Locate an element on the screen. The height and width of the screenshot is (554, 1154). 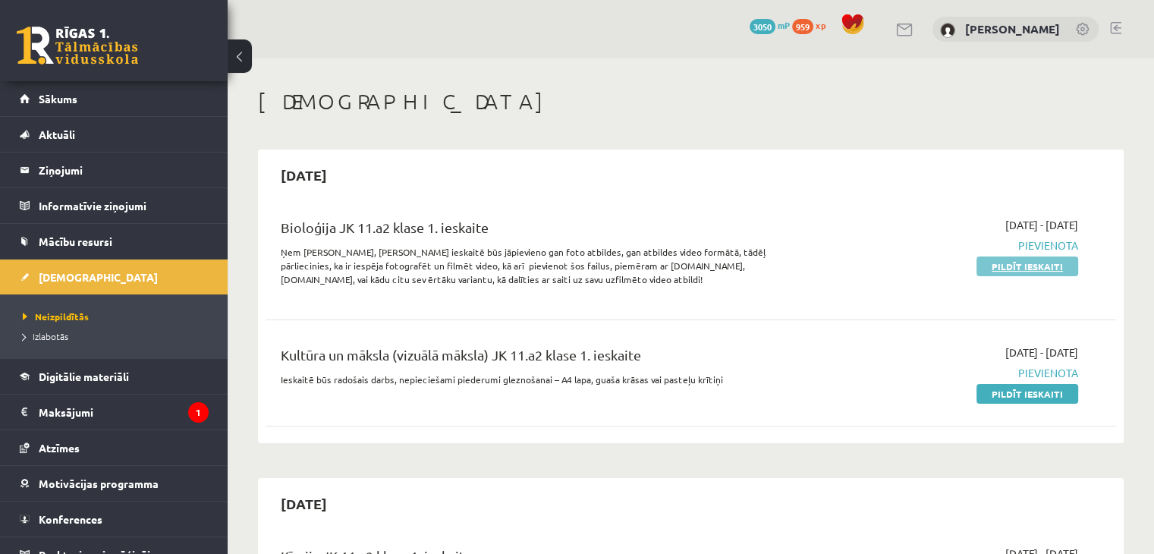
a: Ziņojumi is located at coordinates (114, 170).